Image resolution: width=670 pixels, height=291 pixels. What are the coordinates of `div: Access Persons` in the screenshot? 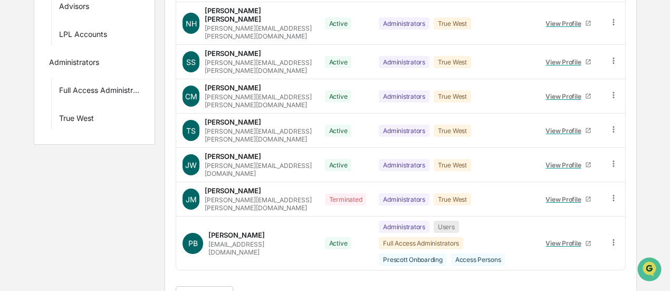 It's located at (478, 259).